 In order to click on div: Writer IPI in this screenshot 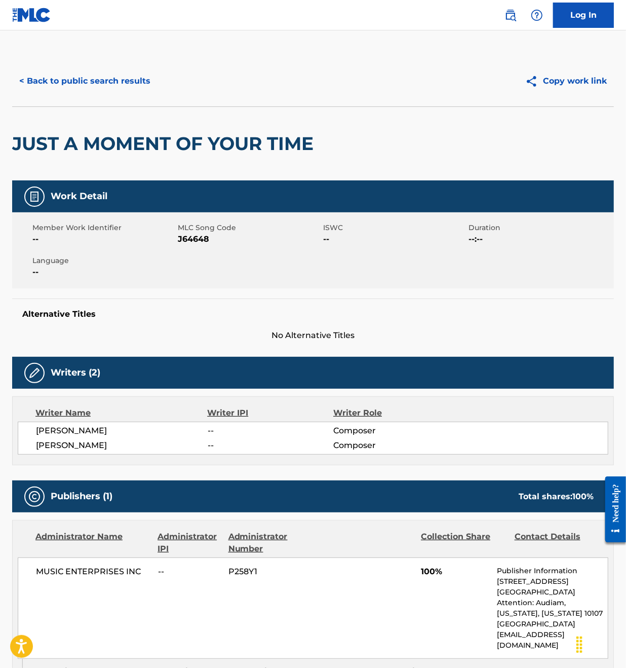, I will do `click(270, 413)`.